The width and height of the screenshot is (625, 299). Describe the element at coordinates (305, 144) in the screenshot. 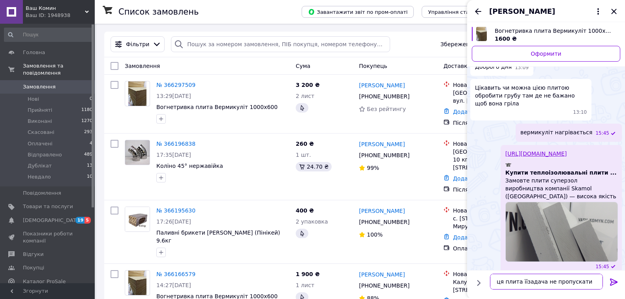

I see `span: 260 ₴` at that location.